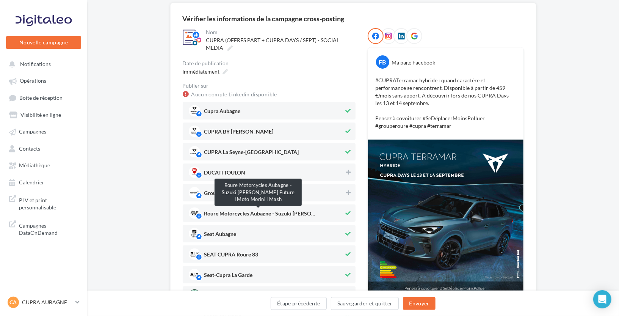 Image resolution: width=619 pixels, height=316 pixels. What do you see at coordinates (269, 63) in the screenshot?
I see `div: Date de publication` at bounding box center [269, 63].